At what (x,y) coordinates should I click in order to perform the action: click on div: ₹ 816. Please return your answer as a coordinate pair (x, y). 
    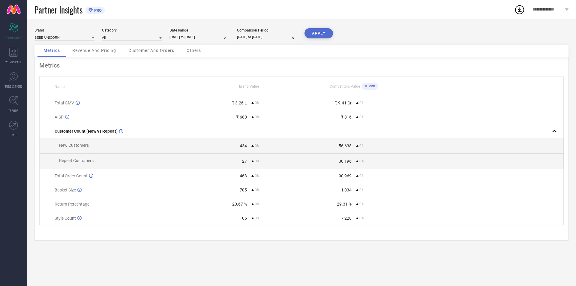
    Looking at the image, I should click on (346, 117).